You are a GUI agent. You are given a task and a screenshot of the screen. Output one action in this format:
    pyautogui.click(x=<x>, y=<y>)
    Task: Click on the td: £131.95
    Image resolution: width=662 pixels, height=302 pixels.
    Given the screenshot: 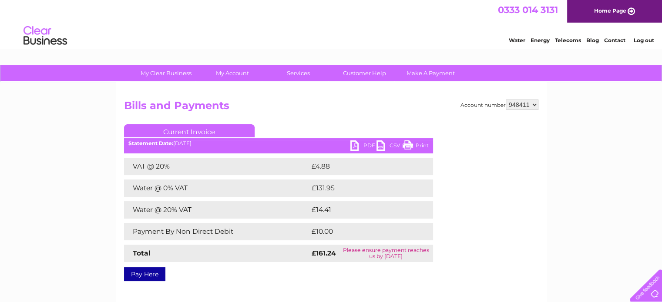 What is the action you would take?
    pyautogui.click(x=362, y=188)
    